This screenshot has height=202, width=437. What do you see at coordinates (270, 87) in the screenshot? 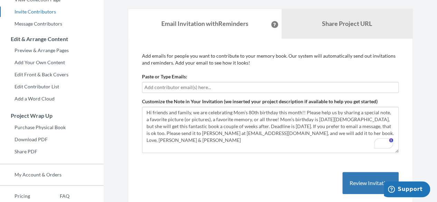
I see `input: Add contributor email(s) here...` at bounding box center [270, 87].